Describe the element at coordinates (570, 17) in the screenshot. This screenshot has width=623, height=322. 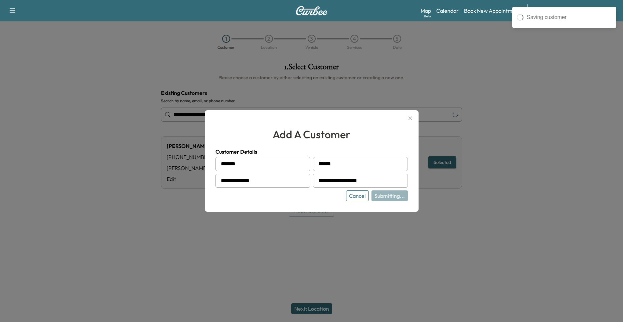
I see `div: Saving customer` at that location.